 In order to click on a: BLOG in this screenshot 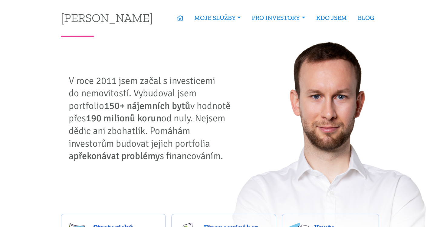, I will do `click(366, 18)`.